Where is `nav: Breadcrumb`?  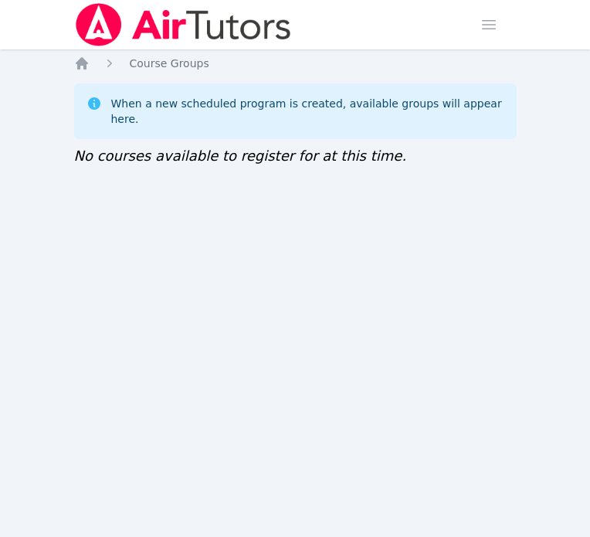 nav: Breadcrumb is located at coordinates (295, 63).